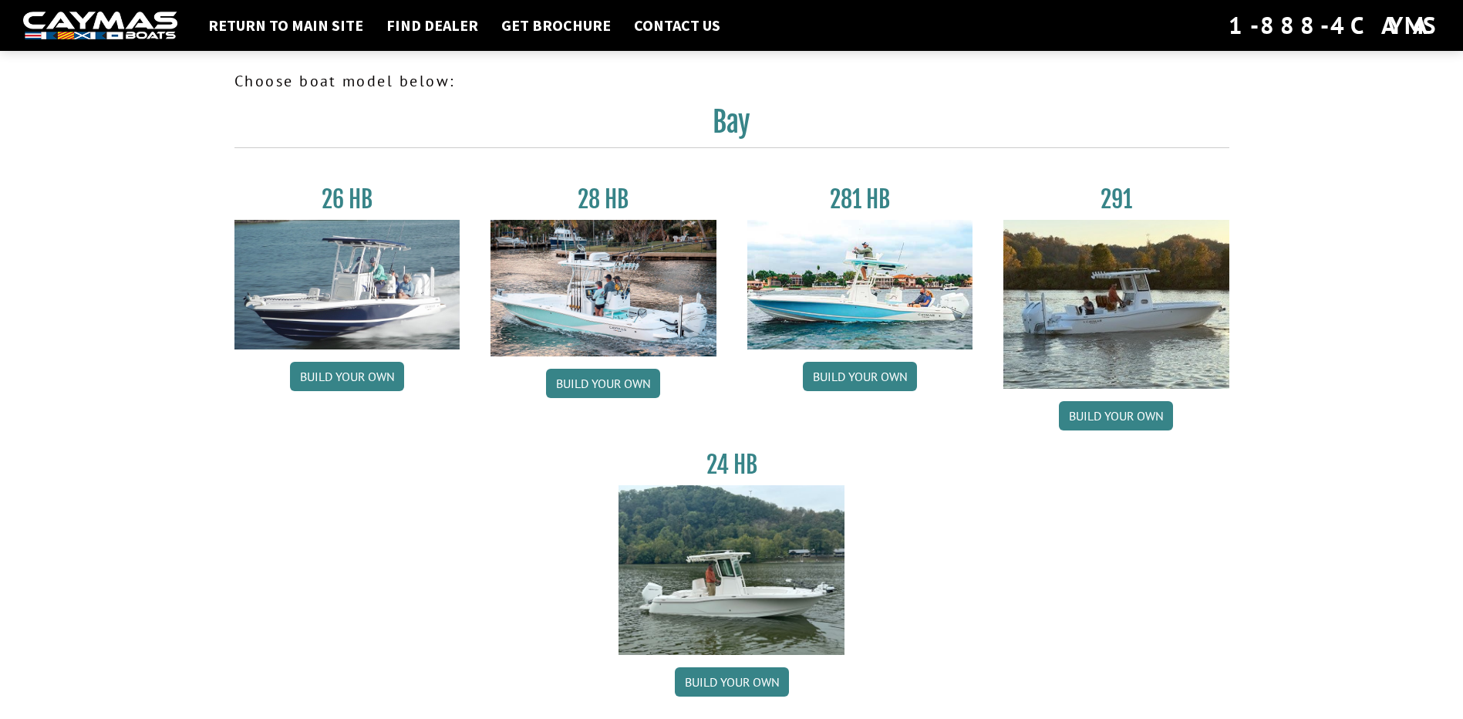 This screenshot has height=719, width=1463. I want to click on img: white-logo-c9c8dbefe5ff5ceceb0f0178aa75bf4bb51f6bca0971e226c86eb53dfe498488.png, so click(100, 25).